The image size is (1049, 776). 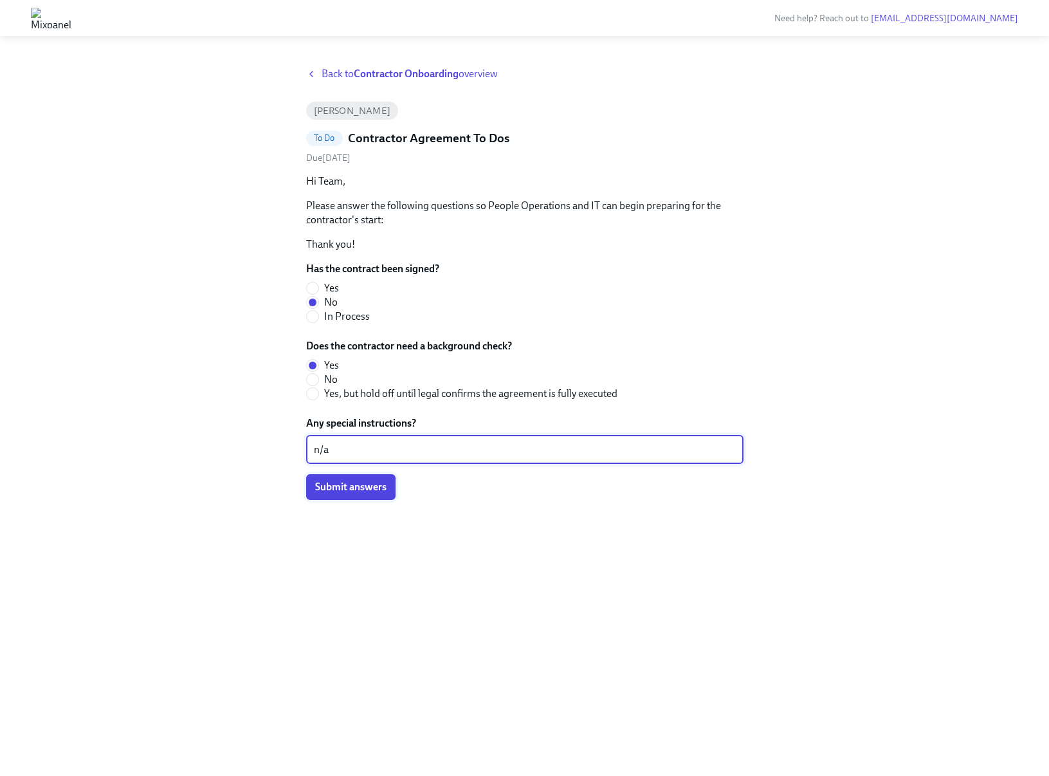 What do you see at coordinates (896, 18) in the screenshot?
I see `span: Need help? Reach out to` at bounding box center [896, 18].